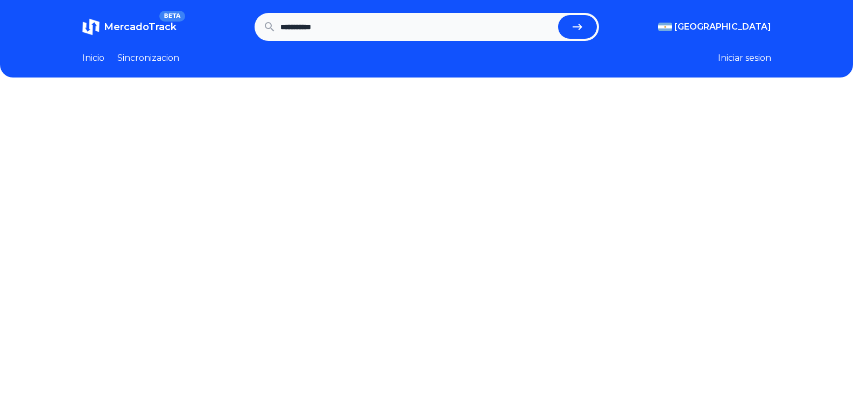 The width and height of the screenshot is (853, 408). Describe the element at coordinates (665, 27) in the screenshot. I see `img: Argentina` at that location.